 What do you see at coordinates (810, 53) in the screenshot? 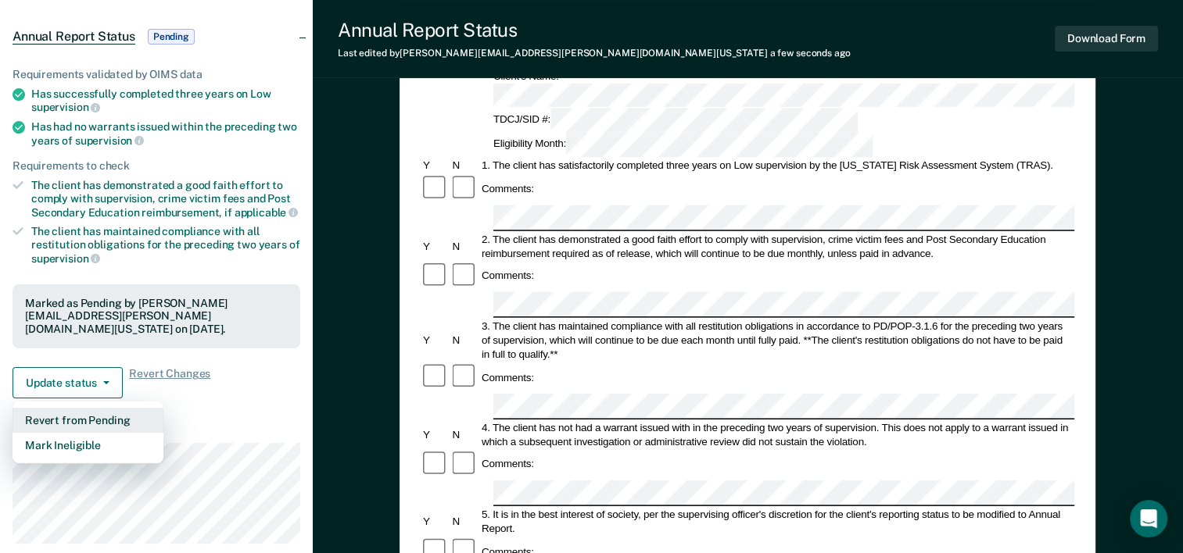
I see `span: a few seconds ago` at bounding box center [810, 53].